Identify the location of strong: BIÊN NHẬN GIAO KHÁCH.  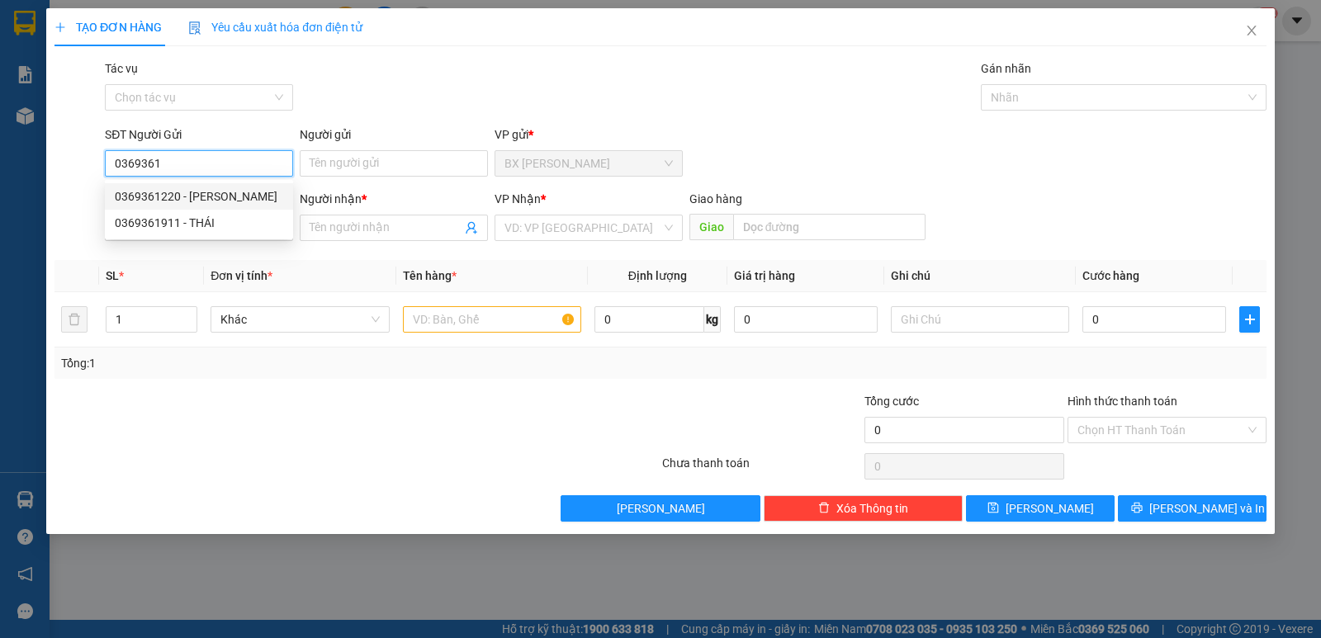
(78, 37).